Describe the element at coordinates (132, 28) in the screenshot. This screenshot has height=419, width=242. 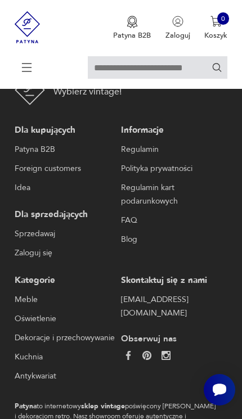
I see `a: Ikona medaluPatyna B2B` at that location.